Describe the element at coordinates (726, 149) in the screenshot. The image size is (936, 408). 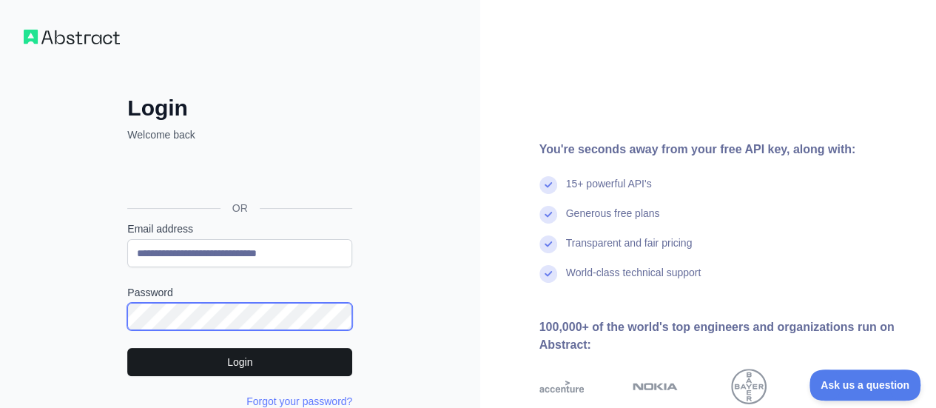
I see `div: You're seconds away from your free API key, along with:` at that location.